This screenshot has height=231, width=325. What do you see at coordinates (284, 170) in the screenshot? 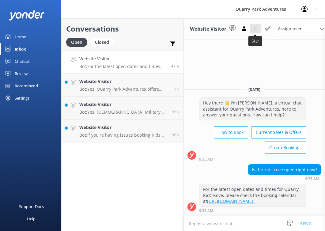
I see `div: Is the kids cove open right now?` at bounding box center [284, 170].